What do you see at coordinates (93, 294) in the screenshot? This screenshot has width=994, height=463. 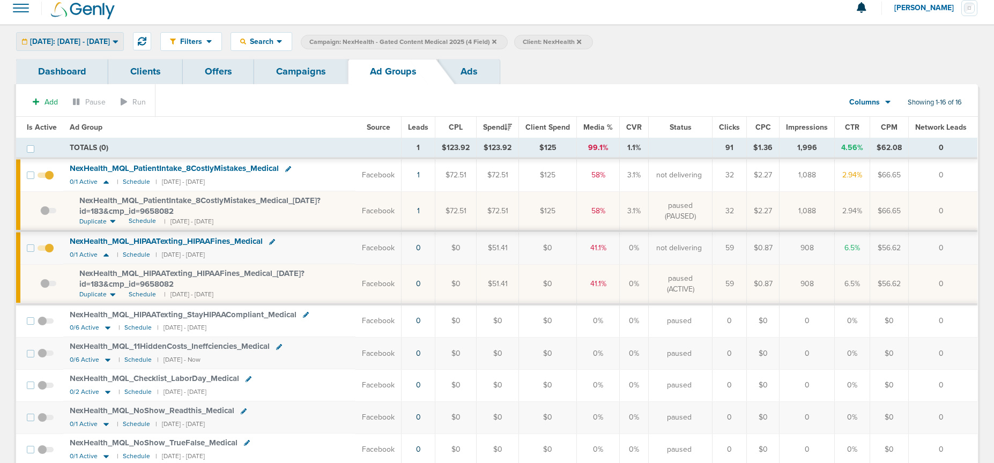 I see `span: Duplicate` at bounding box center [93, 294].